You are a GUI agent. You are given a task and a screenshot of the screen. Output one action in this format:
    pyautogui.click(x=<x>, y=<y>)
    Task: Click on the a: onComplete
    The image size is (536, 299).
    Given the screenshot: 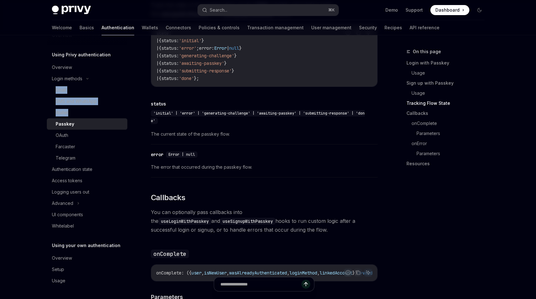 What is the action you would take?
    pyautogui.click(x=451, y=123)
    